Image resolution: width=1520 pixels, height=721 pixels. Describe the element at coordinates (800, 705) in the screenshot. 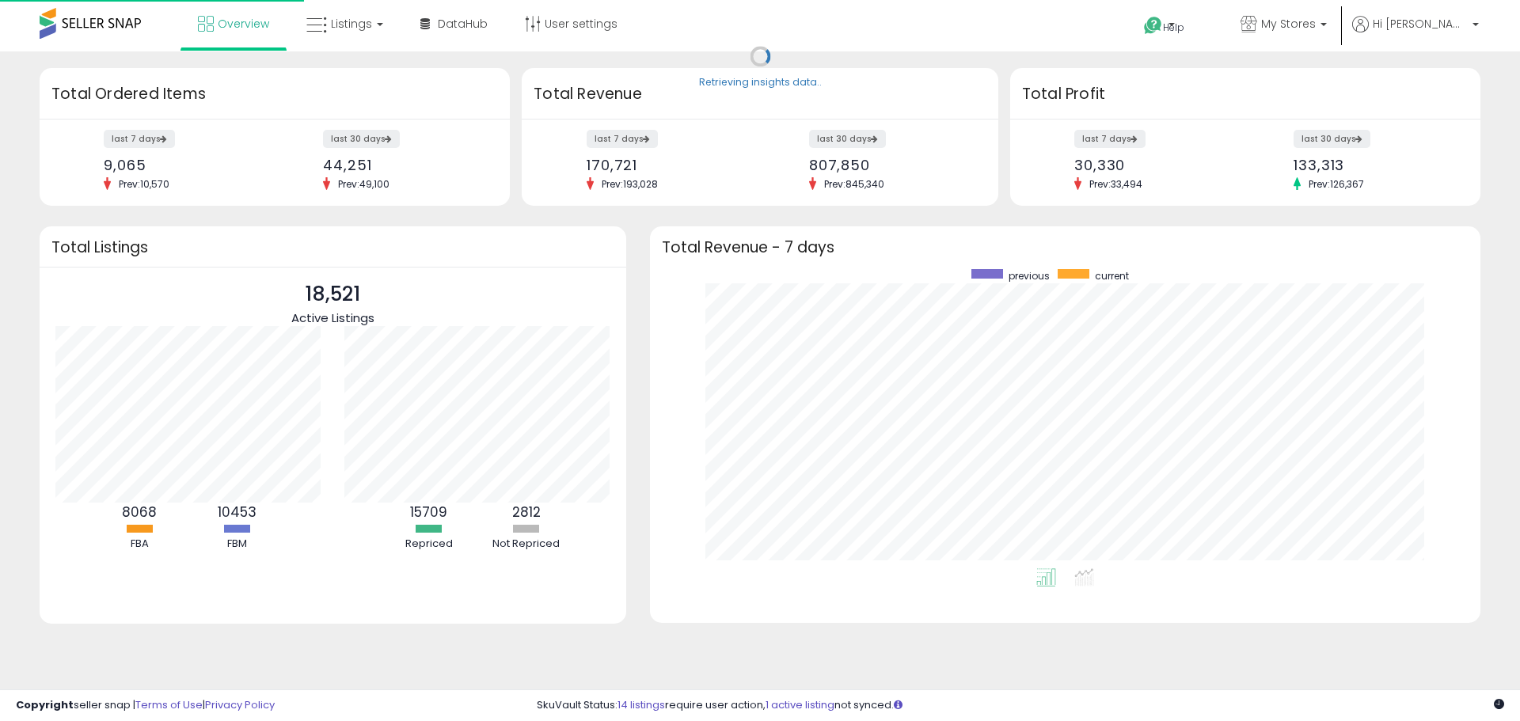

I see `a: 1 active listing` at that location.